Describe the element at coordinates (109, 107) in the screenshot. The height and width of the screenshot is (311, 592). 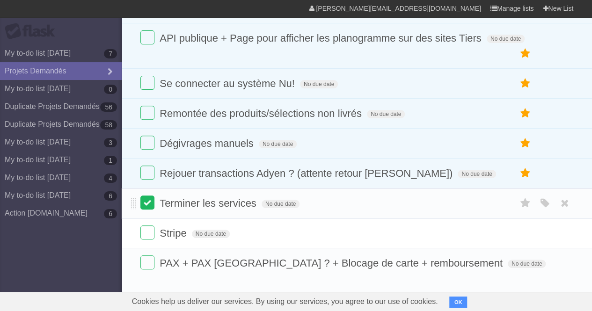
I see `b: 56` at that location.